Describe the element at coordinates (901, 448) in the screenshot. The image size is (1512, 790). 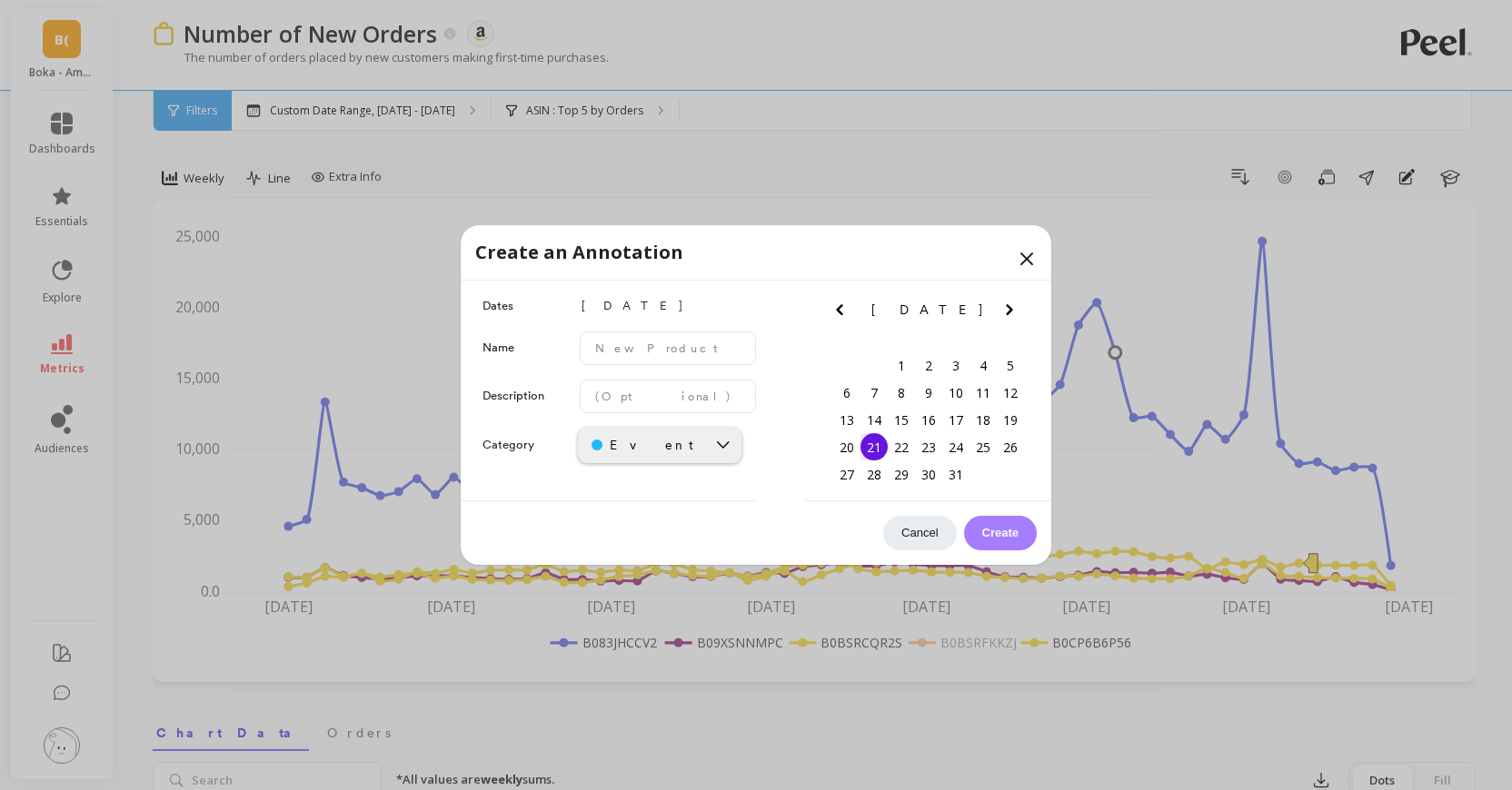
I see `div: Choose Tuesday, July 22nd, 2025` at that location.